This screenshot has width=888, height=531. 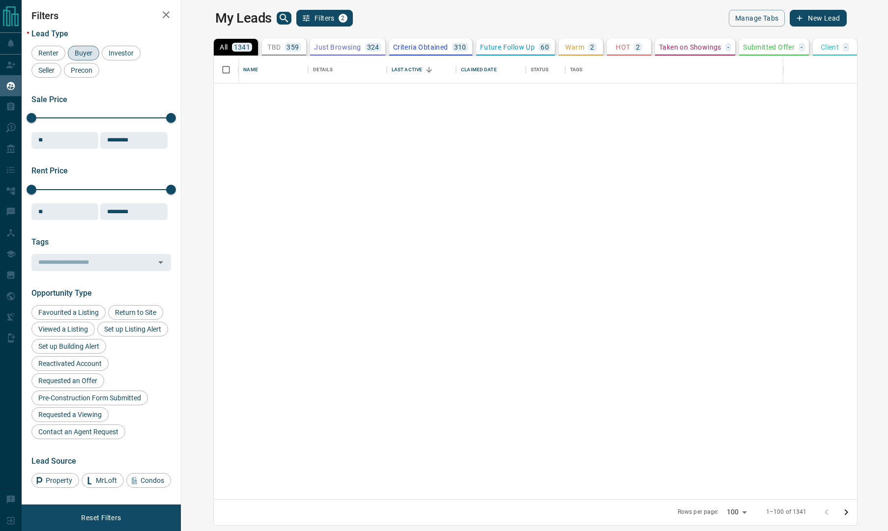 What do you see at coordinates (55, 480) in the screenshot?
I see `div: Property` at bounding box center [55, 480].